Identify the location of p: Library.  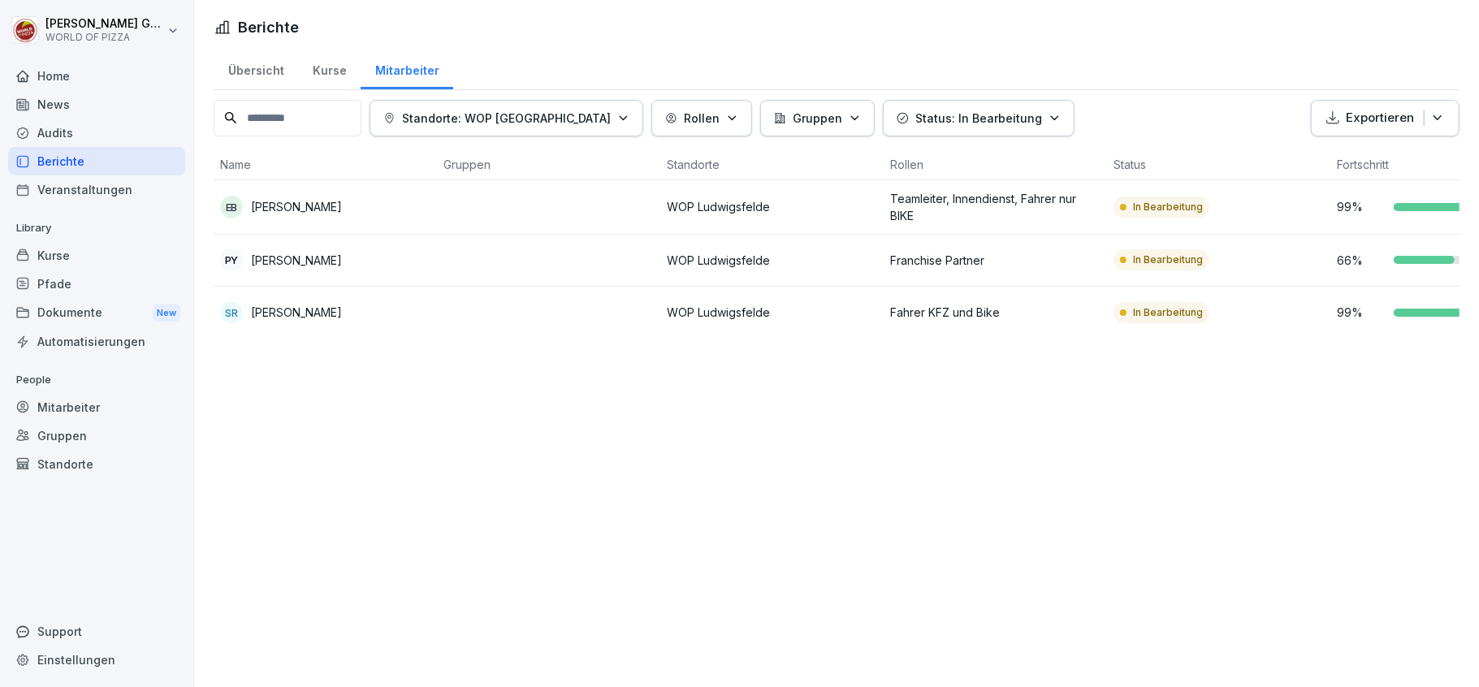
(97, 228).